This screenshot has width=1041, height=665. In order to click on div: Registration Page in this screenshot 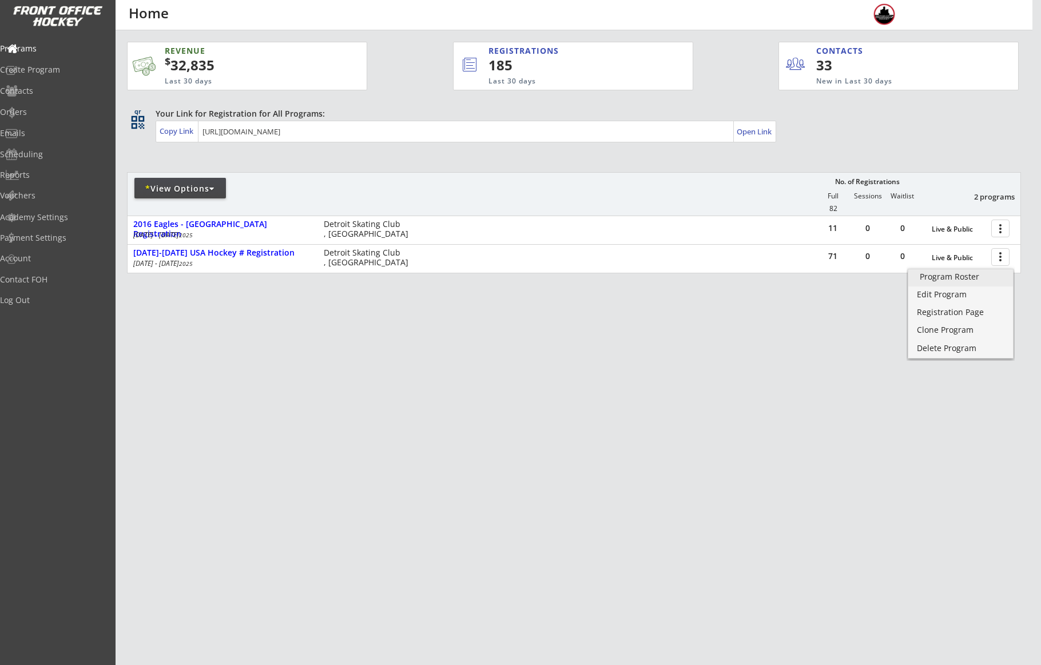, I will do `click(960, 312)`.